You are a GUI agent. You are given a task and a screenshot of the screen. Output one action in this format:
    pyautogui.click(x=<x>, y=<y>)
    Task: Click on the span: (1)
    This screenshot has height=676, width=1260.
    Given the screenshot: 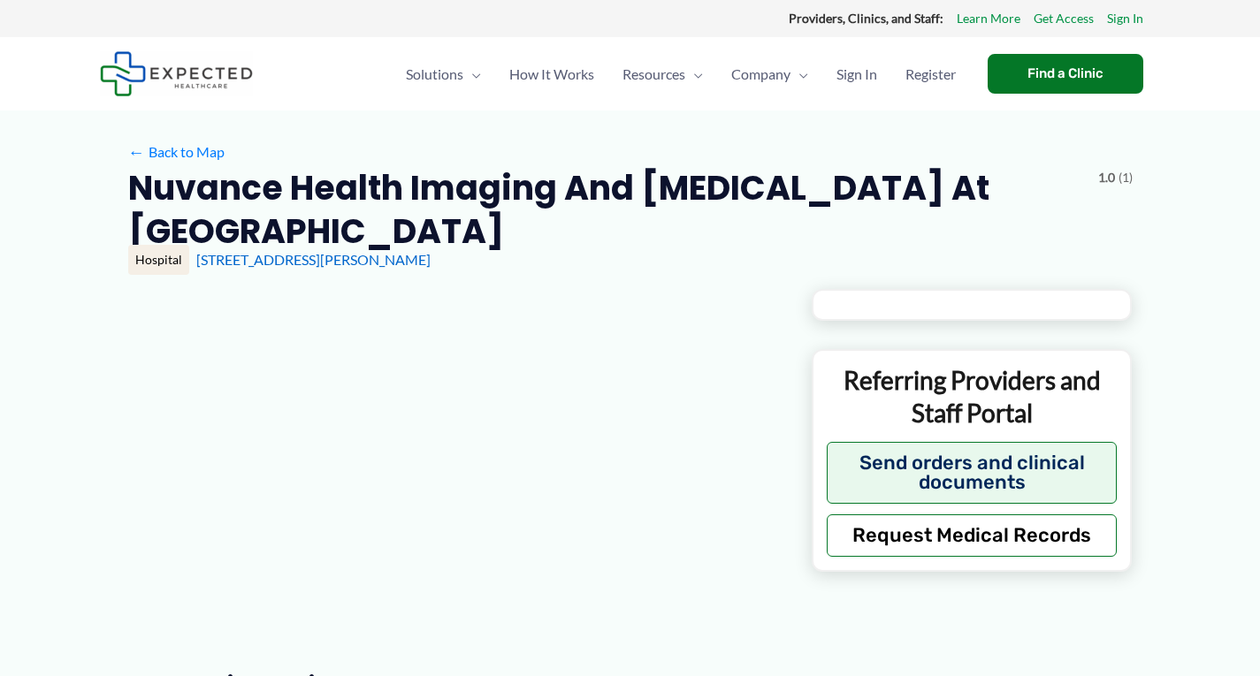 What is the action you would take?
    pyautogui.click(x=1126, y=178)
    